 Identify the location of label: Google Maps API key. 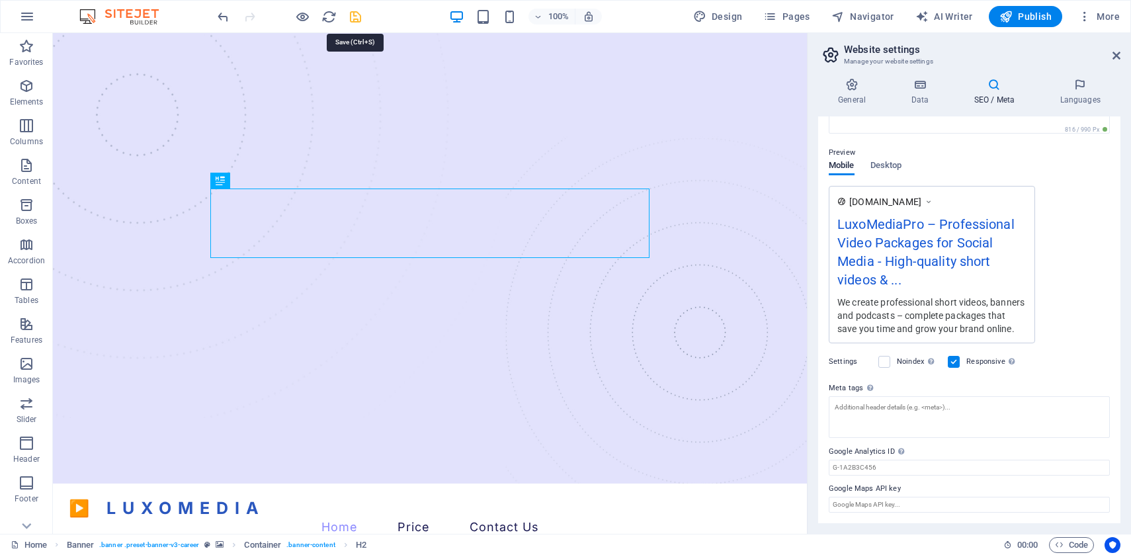
(969, 489).